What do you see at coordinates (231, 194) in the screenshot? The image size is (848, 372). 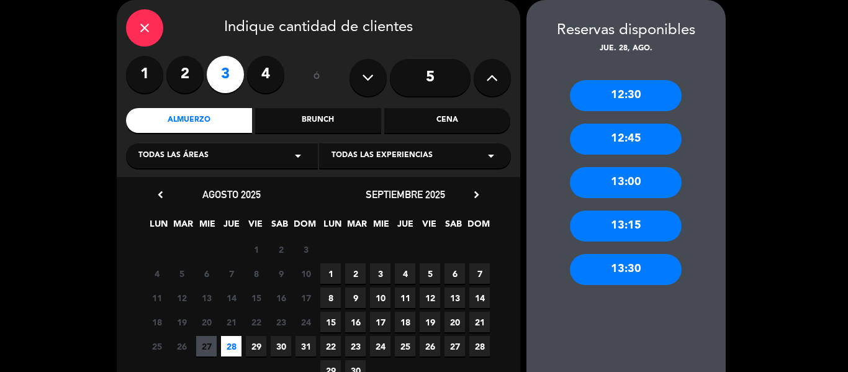 I see `span: agosto 2025` at bounding box center [231, 194].